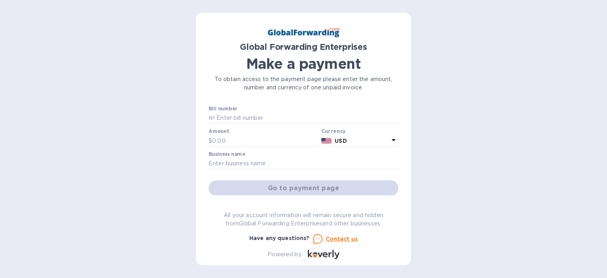 The image size is (607, 278). What do you see at coordinates (212, 118) in the screenshot?
I see `p: №` at bounding box center [212, 118].